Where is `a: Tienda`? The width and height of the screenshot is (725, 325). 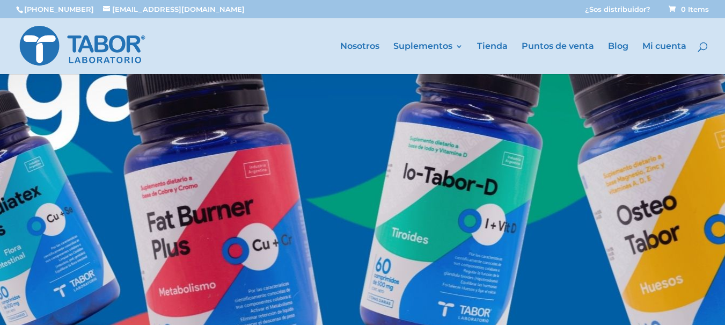
a: Tienda is located at coordinates (492, 58).